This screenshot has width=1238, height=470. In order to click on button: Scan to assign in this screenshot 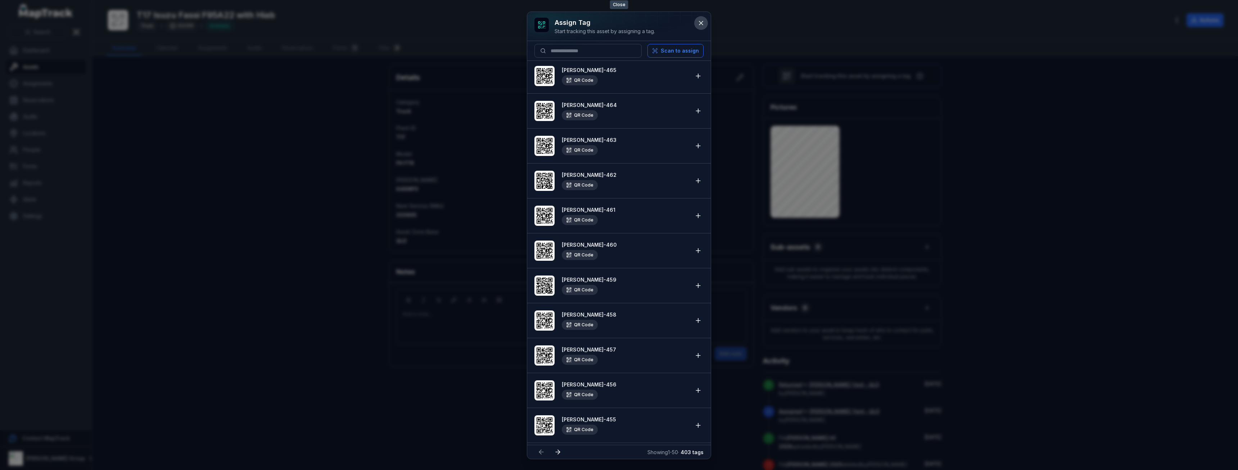, I will do `click(675, 51)`.